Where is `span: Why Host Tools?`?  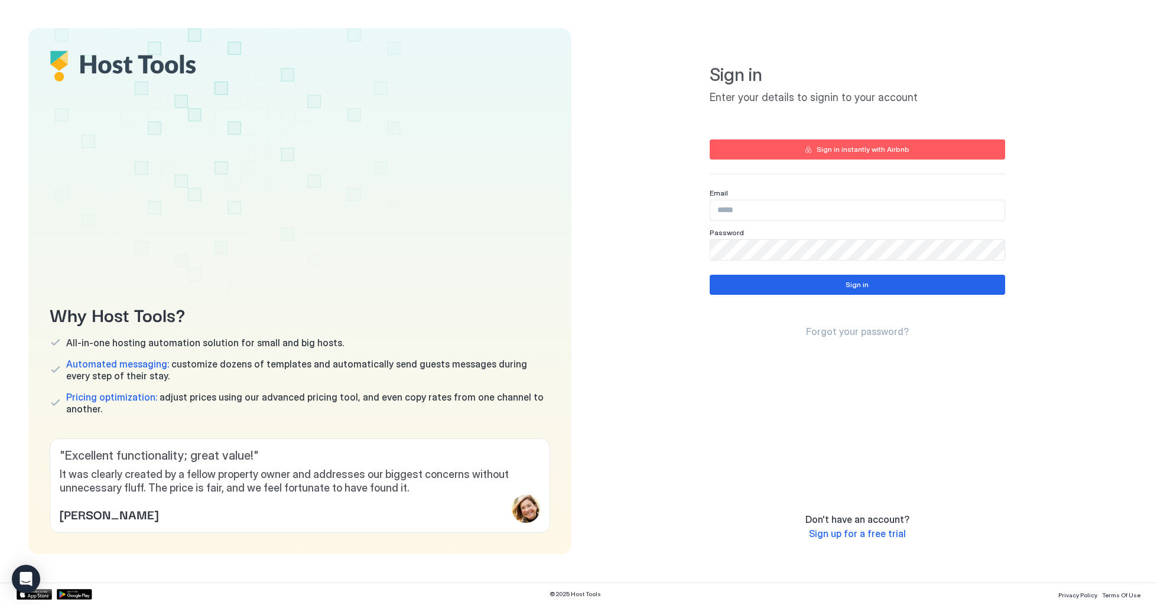
span: Why Host Tools? is located at coordinates (300, 314).